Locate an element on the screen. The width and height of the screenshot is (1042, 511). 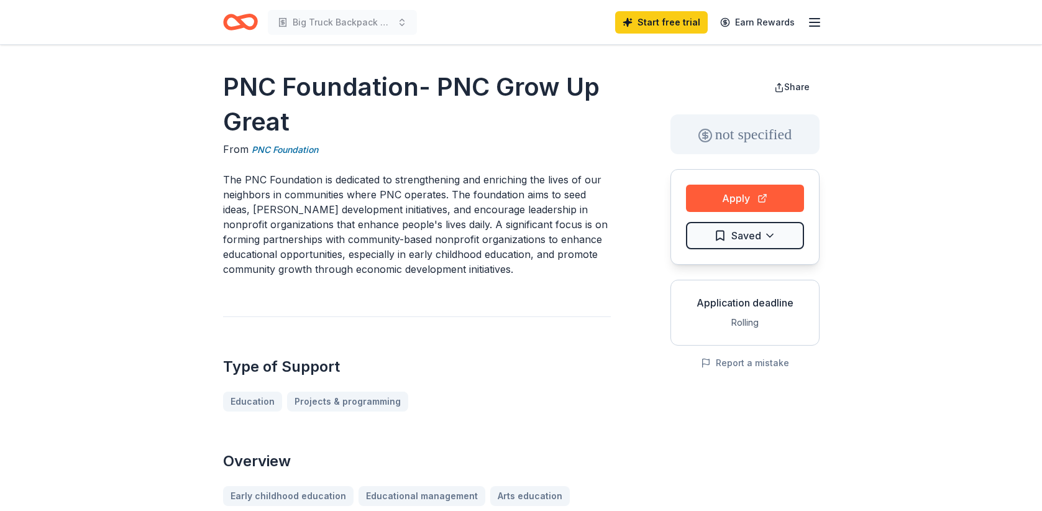
div: From is located at coordinates (417, 149).